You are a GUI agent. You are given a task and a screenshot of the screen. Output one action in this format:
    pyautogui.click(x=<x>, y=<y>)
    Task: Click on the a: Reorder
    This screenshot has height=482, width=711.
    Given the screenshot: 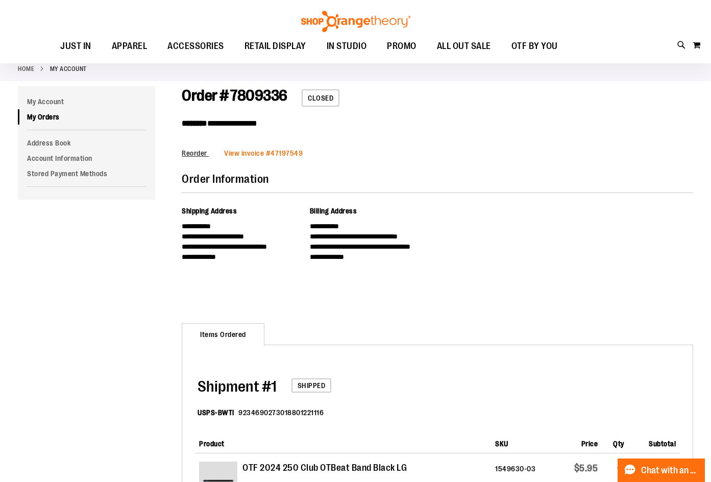 What is the action you would take?
    pyautogui.click(x=195, y=153)
    